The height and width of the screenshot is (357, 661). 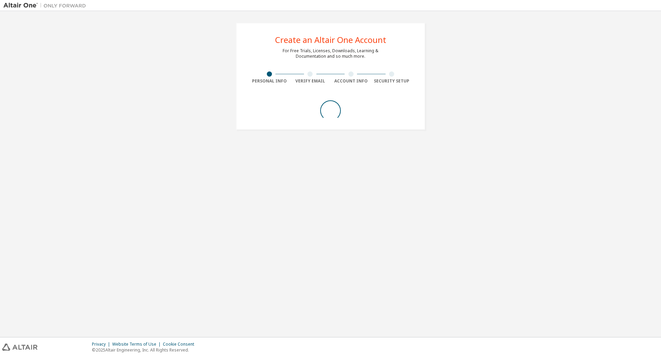 What do you see at coordinates (180, 345) in the screenshot?
I see `div: Cookie Consent` at bounding box center [180, 345].